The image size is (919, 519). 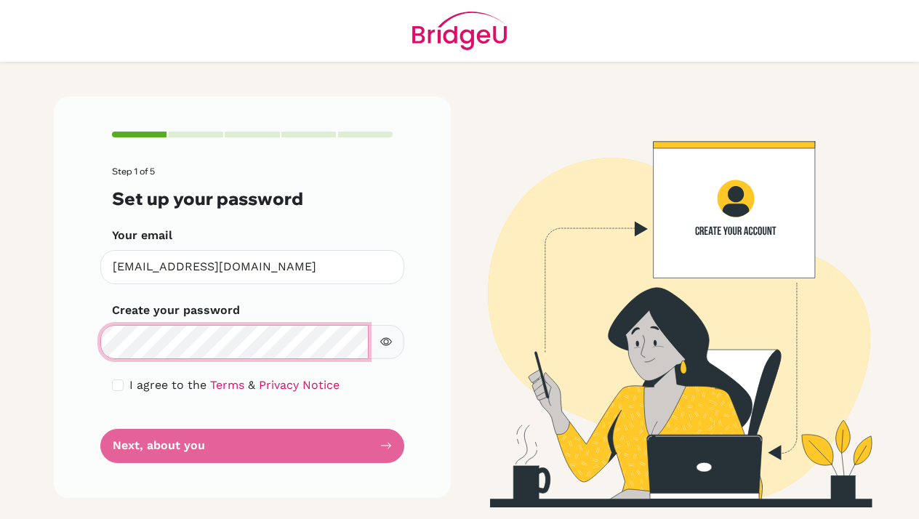 What do you see at coordinates (252, 198) in the screenshot?
I see `h3: Set up your password` at bounding box center [252, 198].